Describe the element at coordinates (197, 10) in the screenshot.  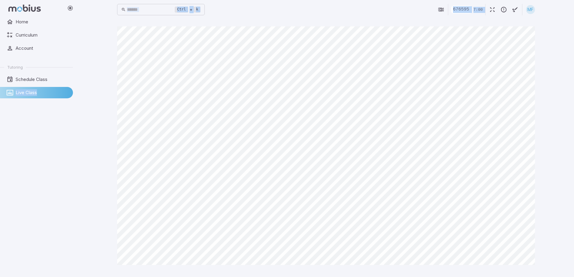
I see `kbd: k` at that location.